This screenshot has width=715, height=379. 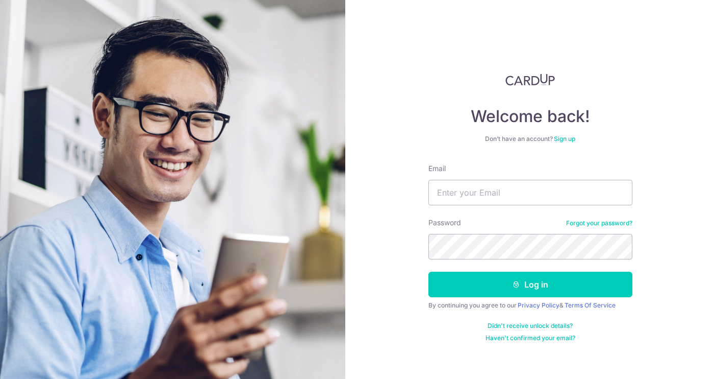 What do you see at coordinates (531, 338) in the screenshot?
I see `a: Haven't confirmed your email?` at bounding box center [531, 338].